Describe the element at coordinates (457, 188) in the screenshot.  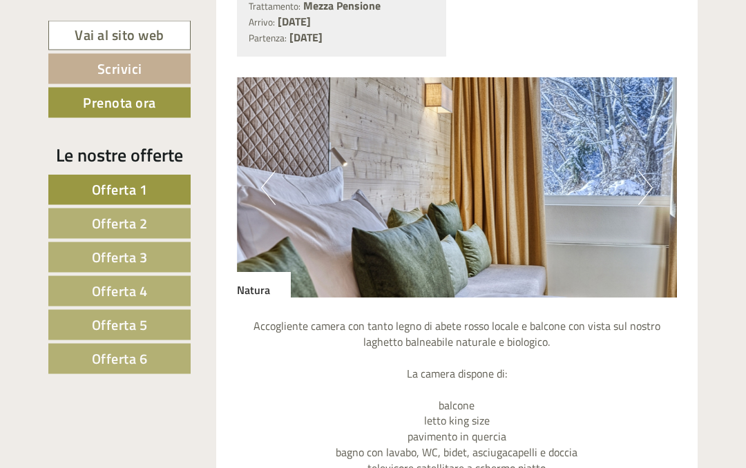
I see `img: image` at that location.